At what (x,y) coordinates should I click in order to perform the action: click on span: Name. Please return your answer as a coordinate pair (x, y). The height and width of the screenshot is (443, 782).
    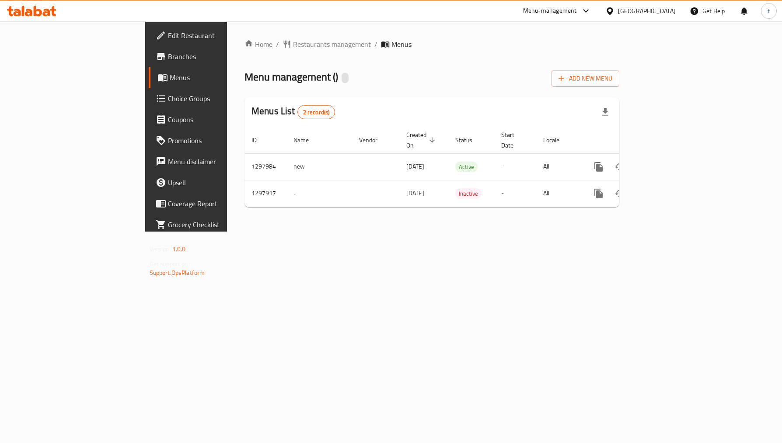
    Looking at the image, I should click on (307, 140).